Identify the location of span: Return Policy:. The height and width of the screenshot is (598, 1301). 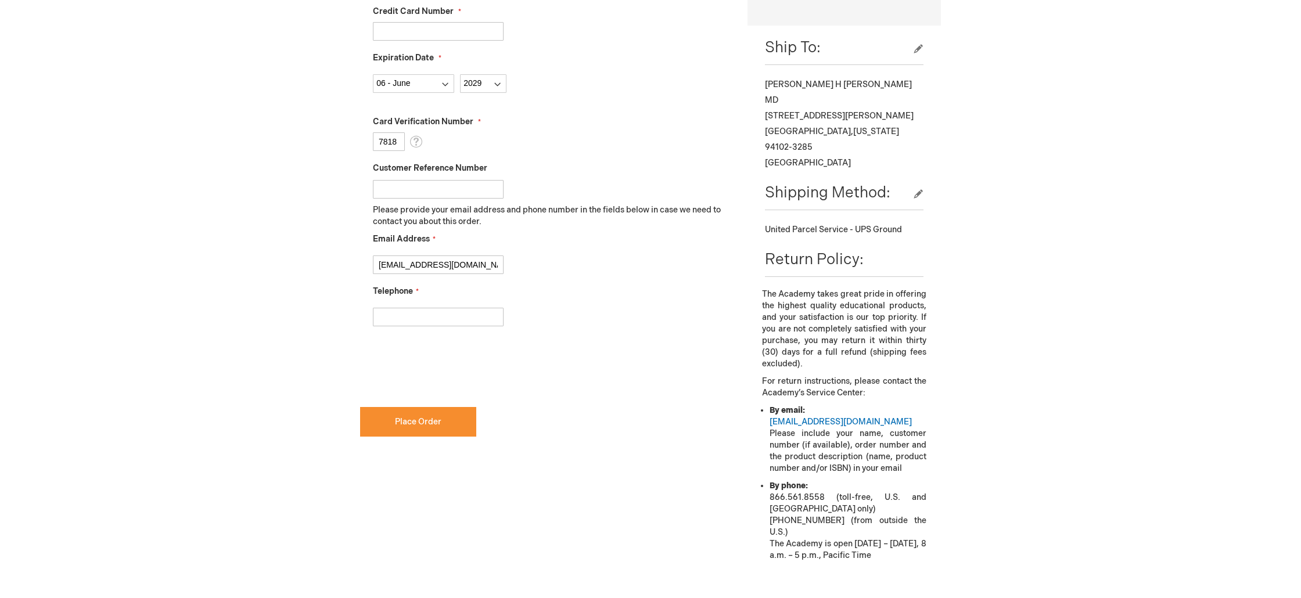
(814, 260).